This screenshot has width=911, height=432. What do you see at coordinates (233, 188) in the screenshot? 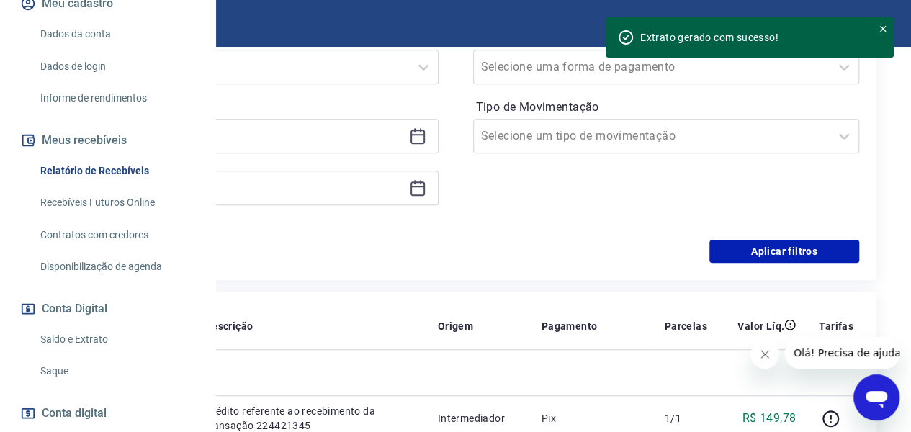
I see `input: Data final` at bounding box center [233, 188].